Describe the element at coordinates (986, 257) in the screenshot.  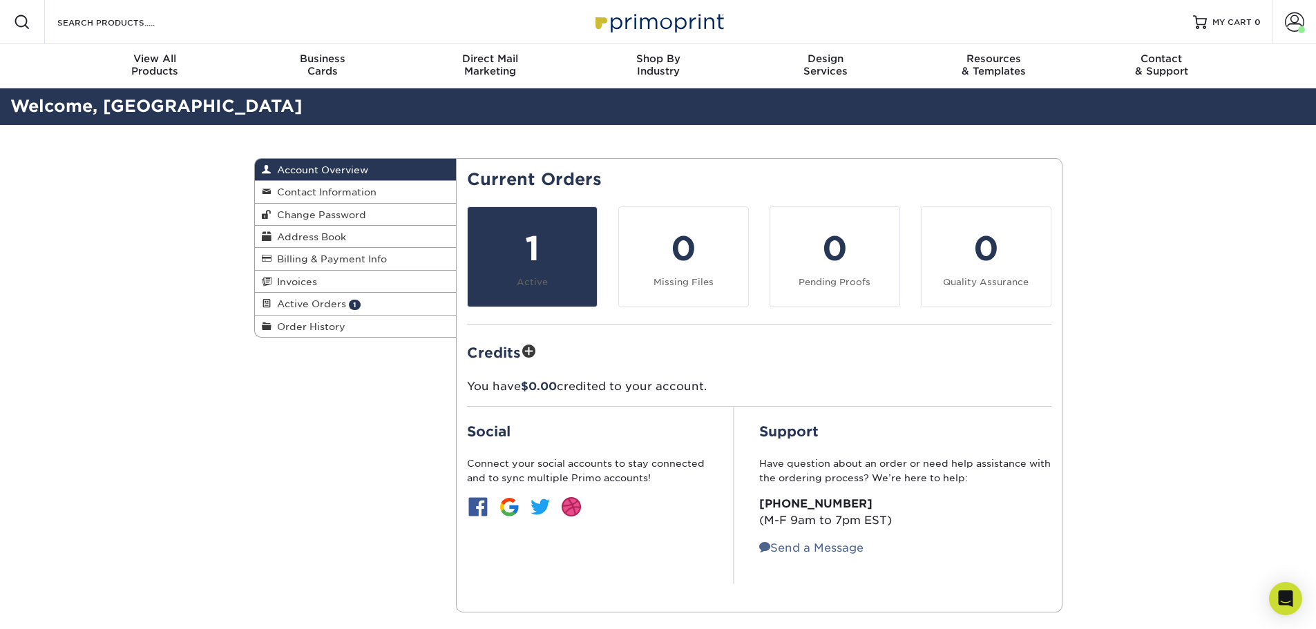
I see `a: 0 Quality Assurance` at that location.